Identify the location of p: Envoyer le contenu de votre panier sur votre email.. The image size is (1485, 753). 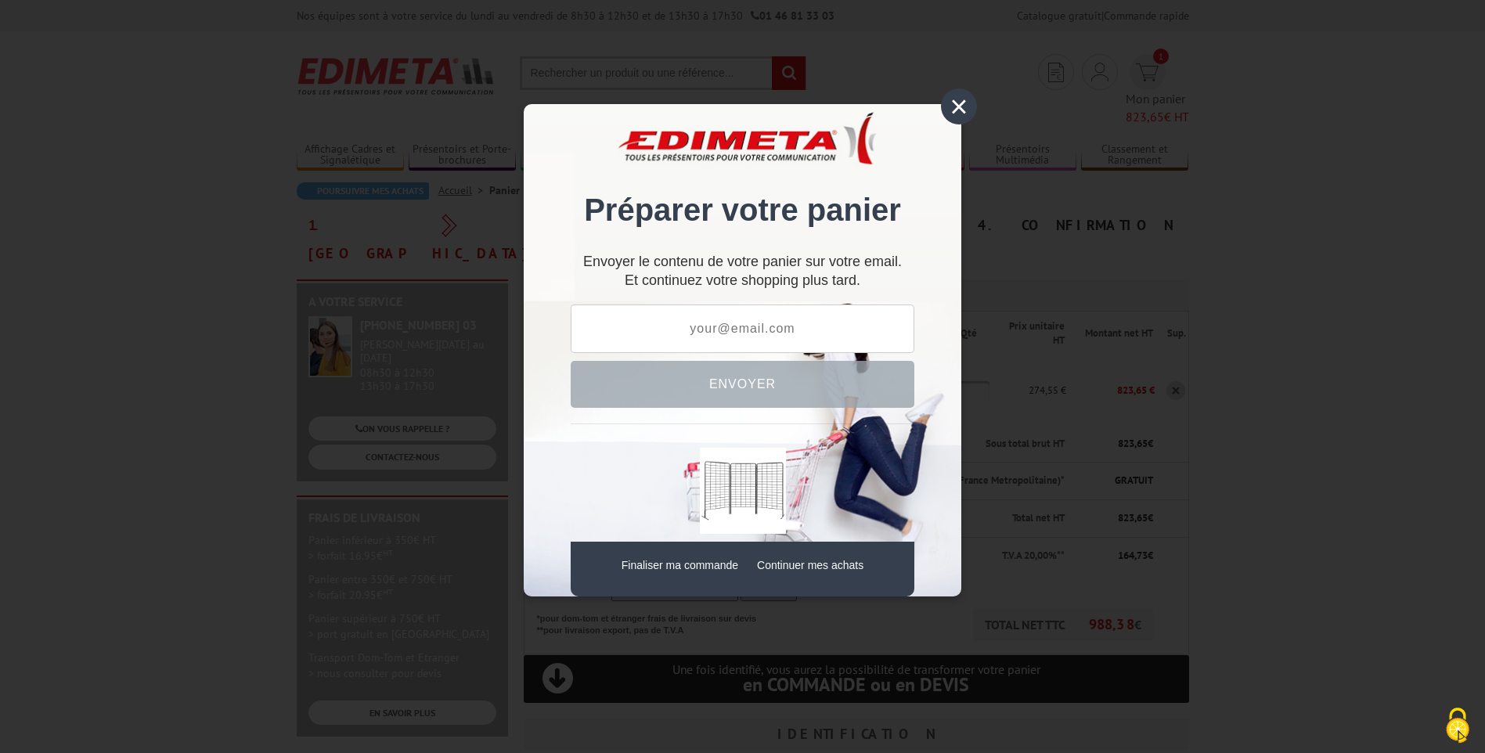
(742, 262).